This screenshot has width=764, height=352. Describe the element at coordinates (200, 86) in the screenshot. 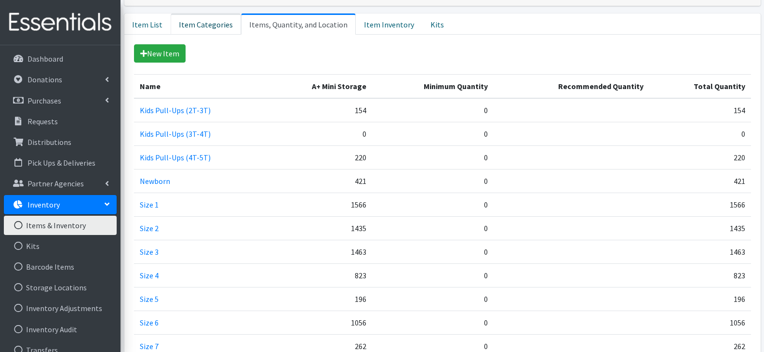

I see `th: Name` at that location.